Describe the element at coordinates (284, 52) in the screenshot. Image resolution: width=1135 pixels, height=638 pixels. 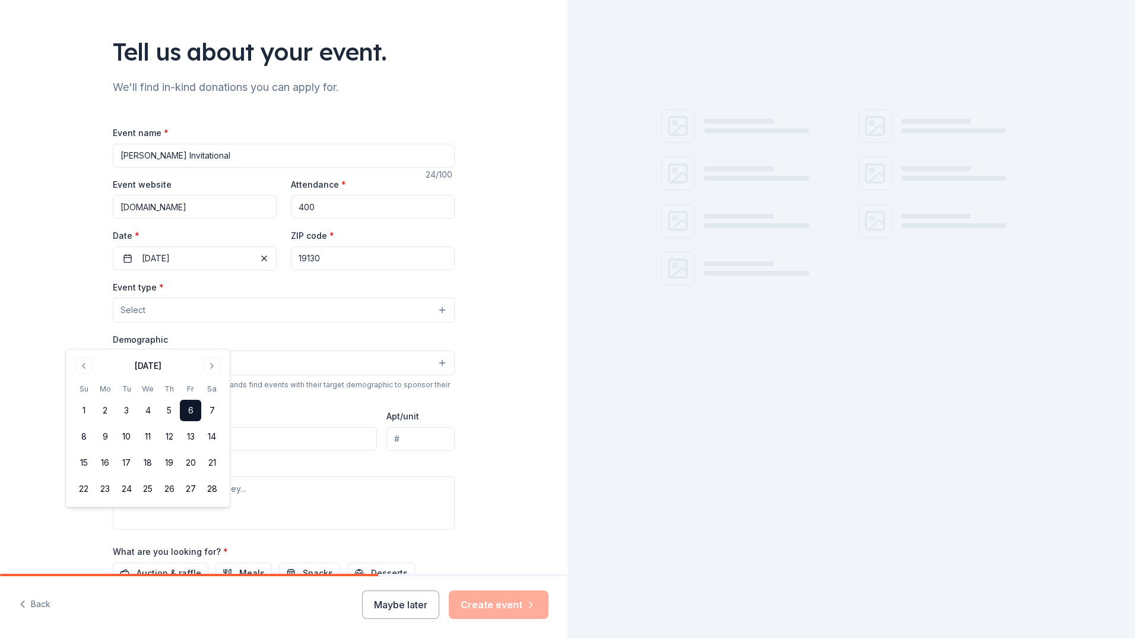
I see `div: Tell us about your event.` at that location.